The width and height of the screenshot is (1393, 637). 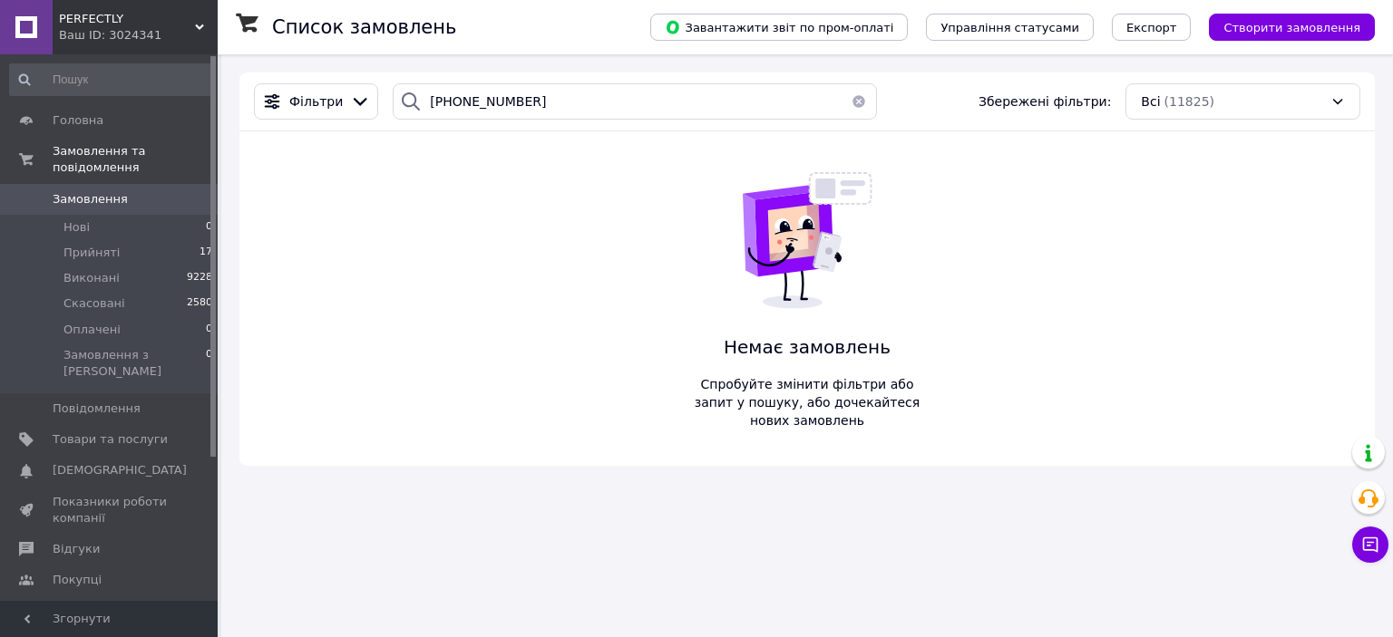 What do you see at coordinates (110, 440) in the screenshot?
I see `span: Товари та послуги` at bounding box center [110, 440].